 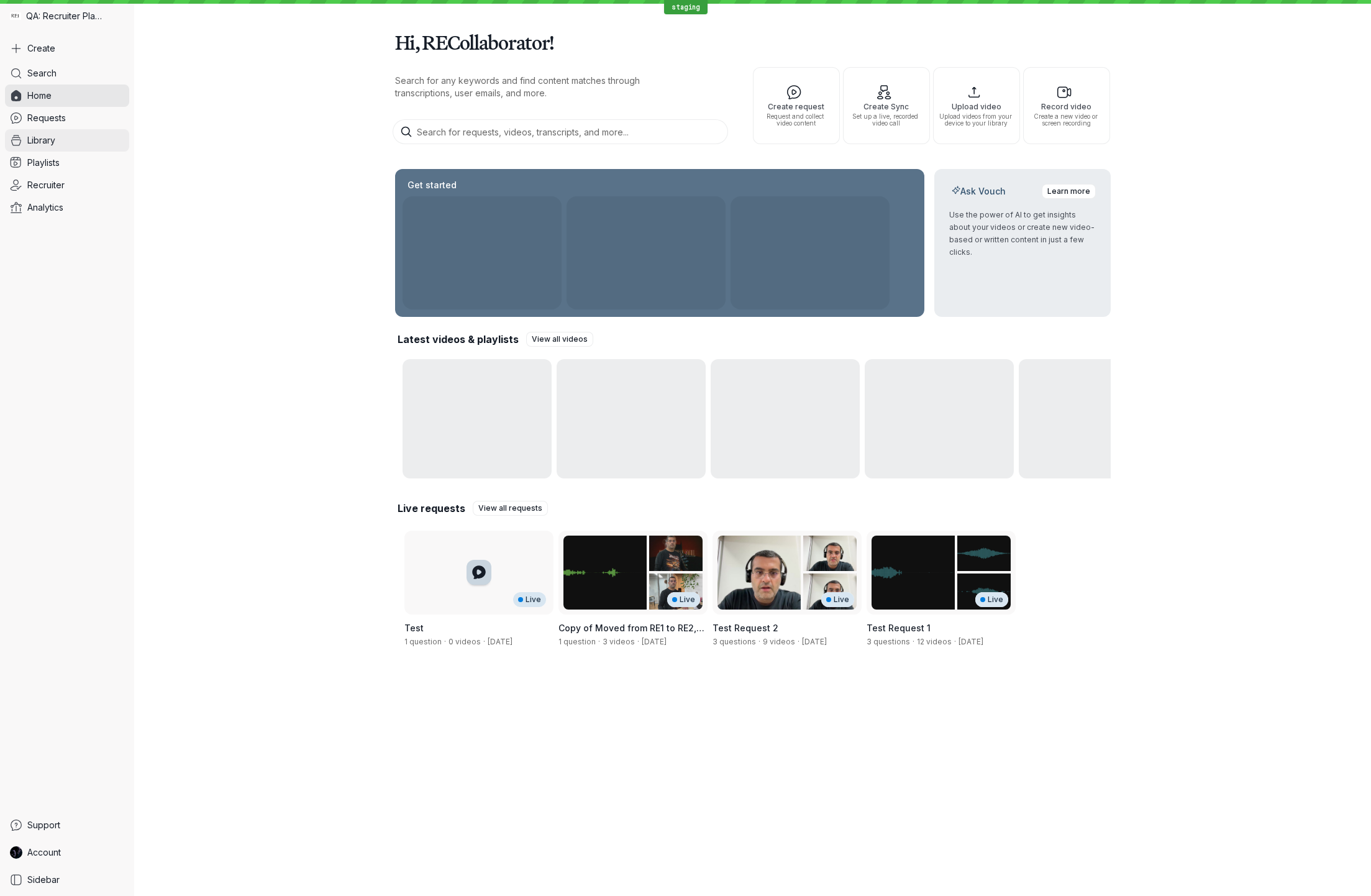 What do you see at coordinates (67, 163) in the screenshot?
I see `a: Playlists` at bounding box center [67, 163].